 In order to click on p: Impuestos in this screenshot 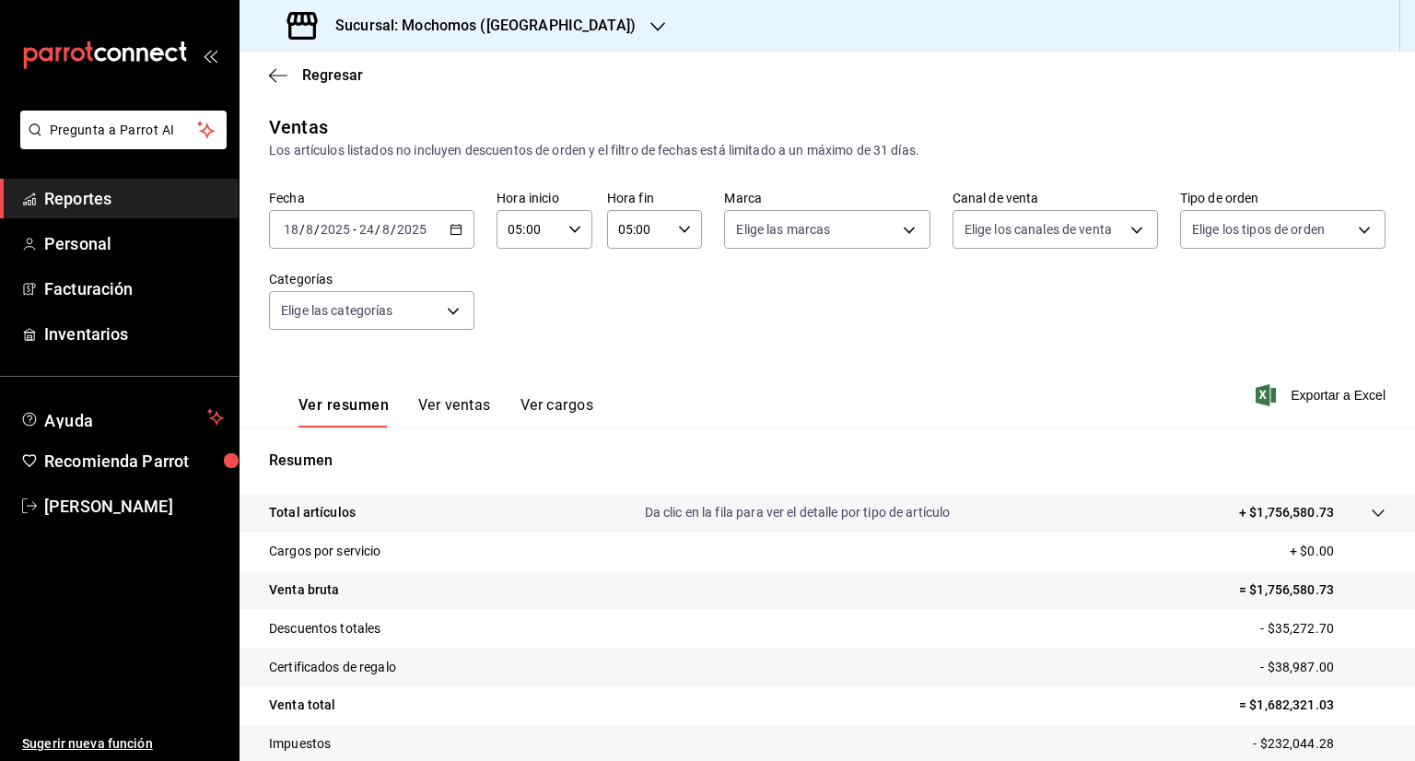, I will do `click(299, 743)`.